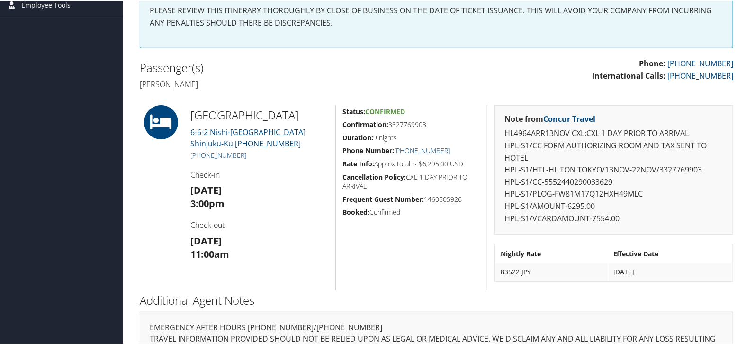 The height and width of the screenshot is (344, 746). What do you see at coordinates (356, 211) in the screenshot?
I see `strong: Booked:` at bounding box center [356, 211].